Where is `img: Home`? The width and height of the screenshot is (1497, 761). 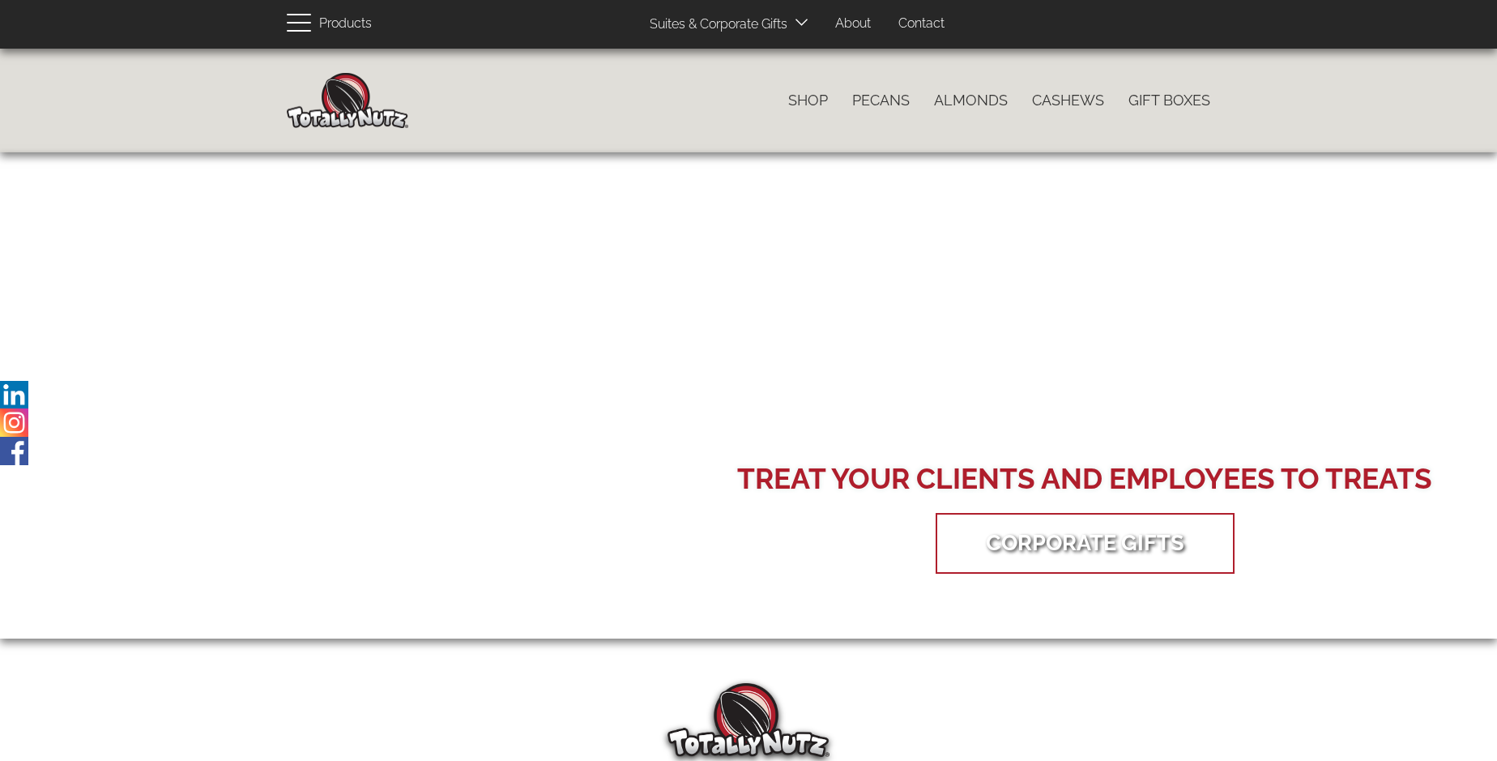 img: Home is located at coordinates (348, 100).